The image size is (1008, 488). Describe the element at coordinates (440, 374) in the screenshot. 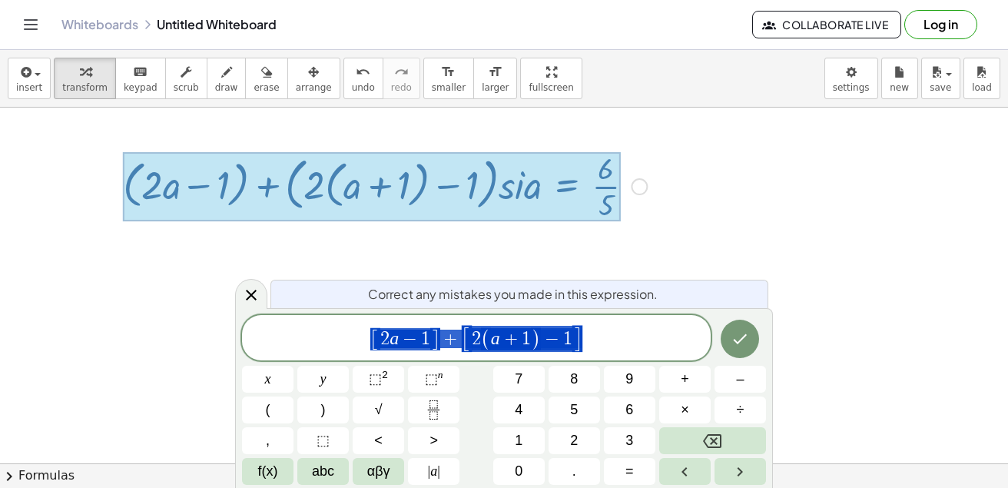

I see `sup: n` at that location.